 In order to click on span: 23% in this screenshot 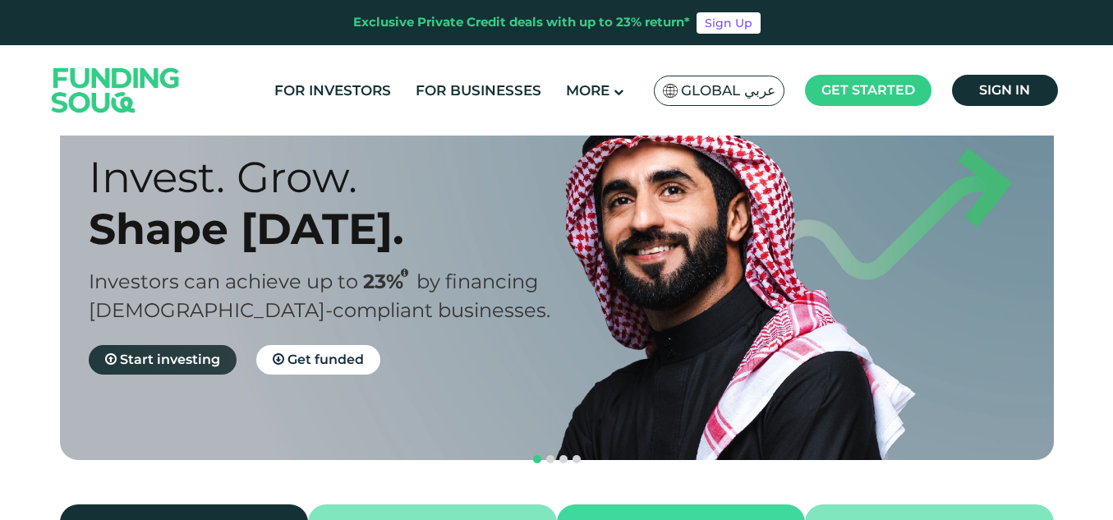, I will do `click(389, 281)`.